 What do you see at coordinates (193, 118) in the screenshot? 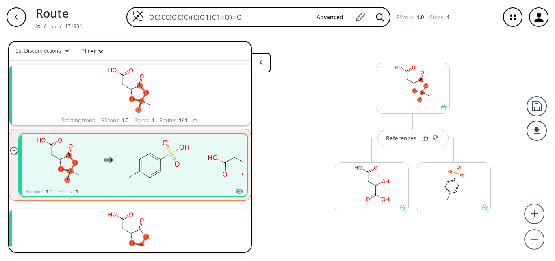
I see `img: Up` at bounding box center [193, 118].